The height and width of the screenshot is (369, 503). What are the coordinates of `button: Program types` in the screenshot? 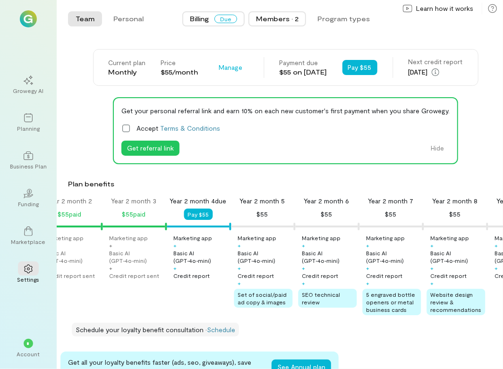 It's located at (343, 19).